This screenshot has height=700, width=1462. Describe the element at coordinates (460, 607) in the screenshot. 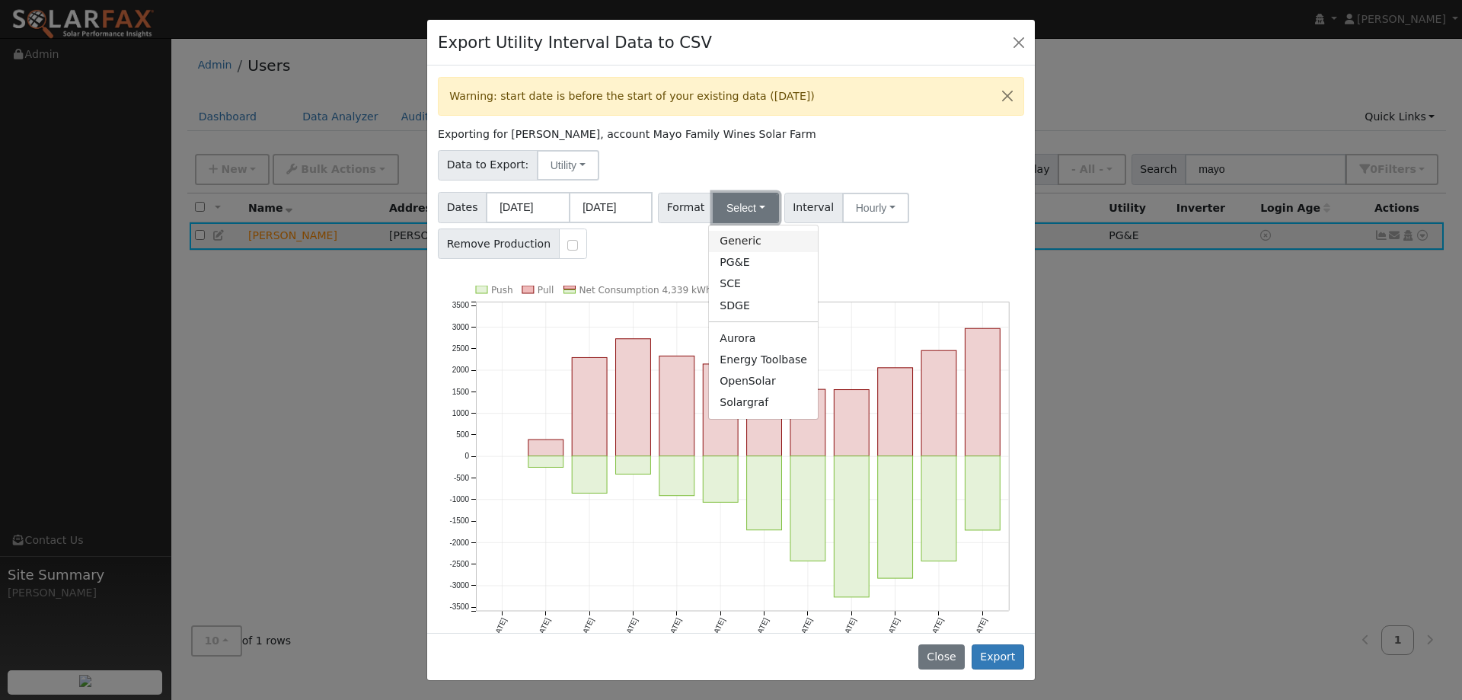

I see `text: -3500` at that location.